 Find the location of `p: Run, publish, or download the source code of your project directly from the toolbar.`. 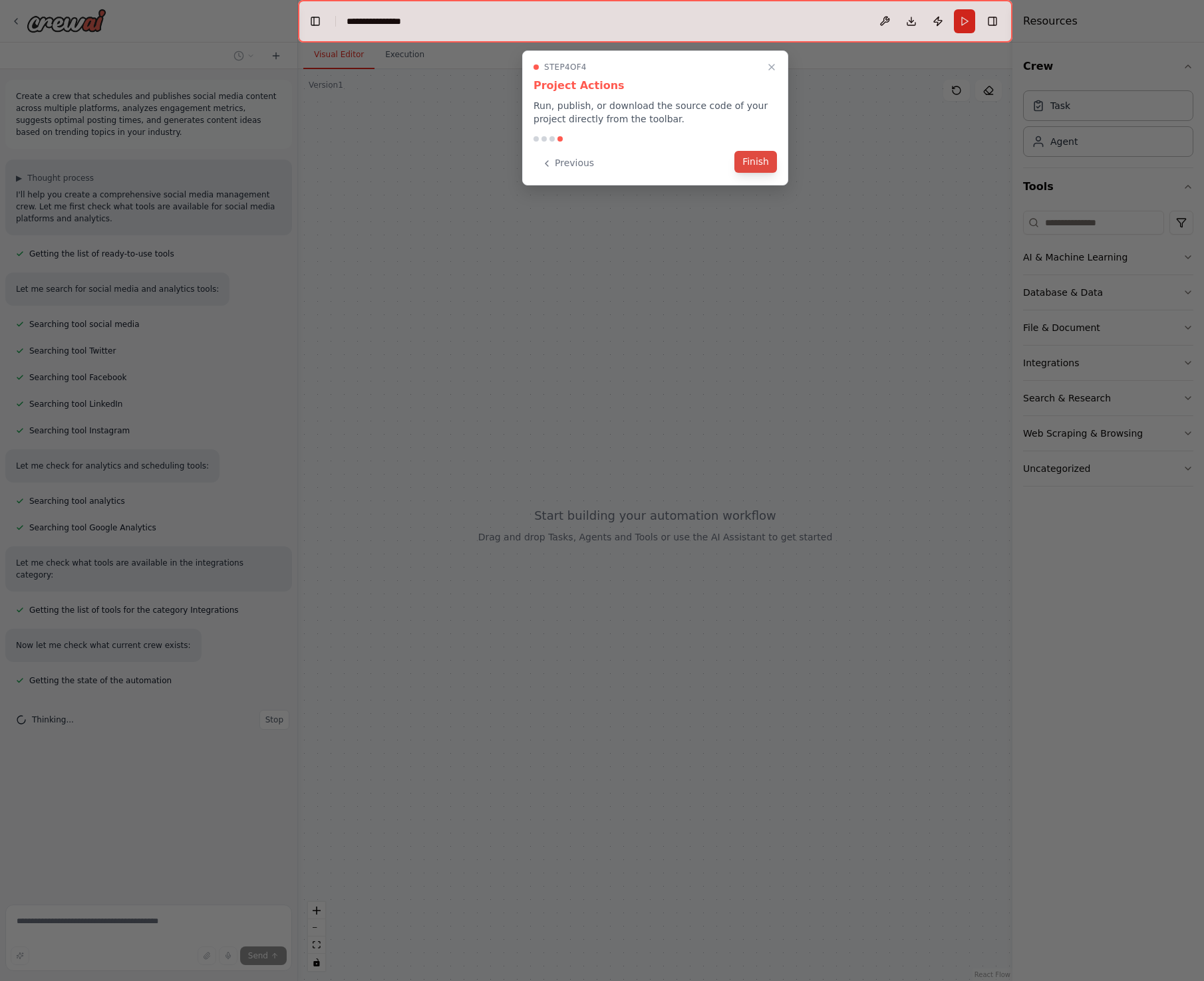

p: Run, publish, or download the source code of your project directly from the toolbar. is located at coordinates (655, 113).